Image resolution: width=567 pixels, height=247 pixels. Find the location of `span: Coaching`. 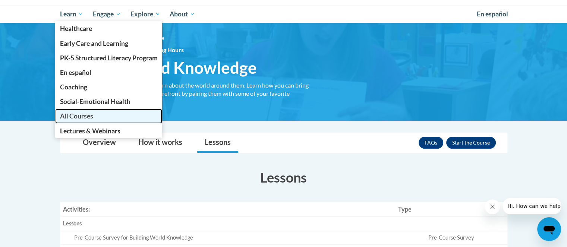

span: Coaching is located at coordinates (73, 87).